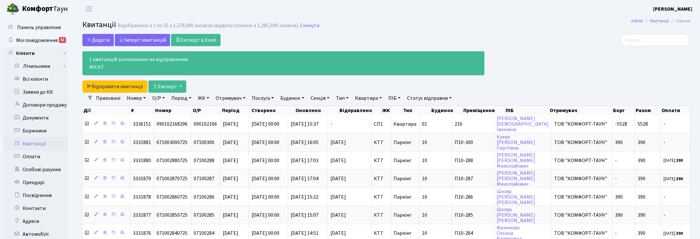  Describe the element at coordinates (425, 179) in the screenshot. I see `span: 10` at that location.